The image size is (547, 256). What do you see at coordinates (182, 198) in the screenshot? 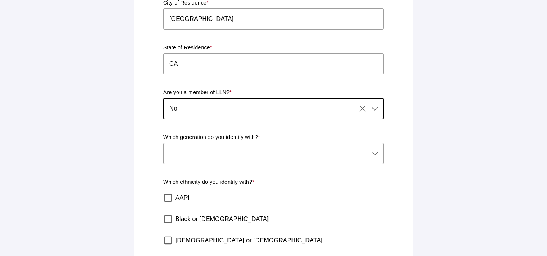
I see `label: AAPI` at bounding box center [182, 198].